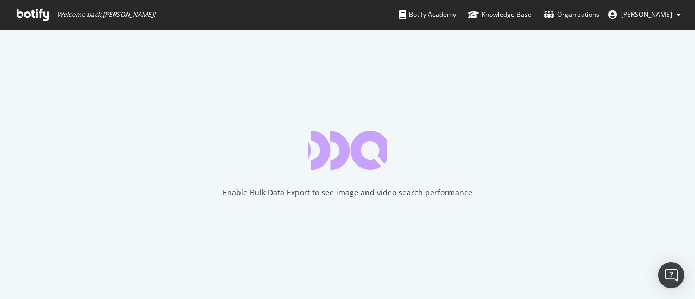 This screenshot has width=695, height=299. I want to click on div: Organizations, so click(571, 15).